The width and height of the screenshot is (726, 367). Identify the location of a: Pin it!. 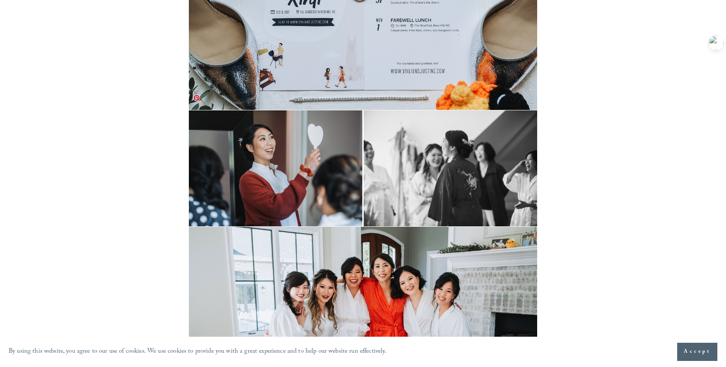
(197, 98).